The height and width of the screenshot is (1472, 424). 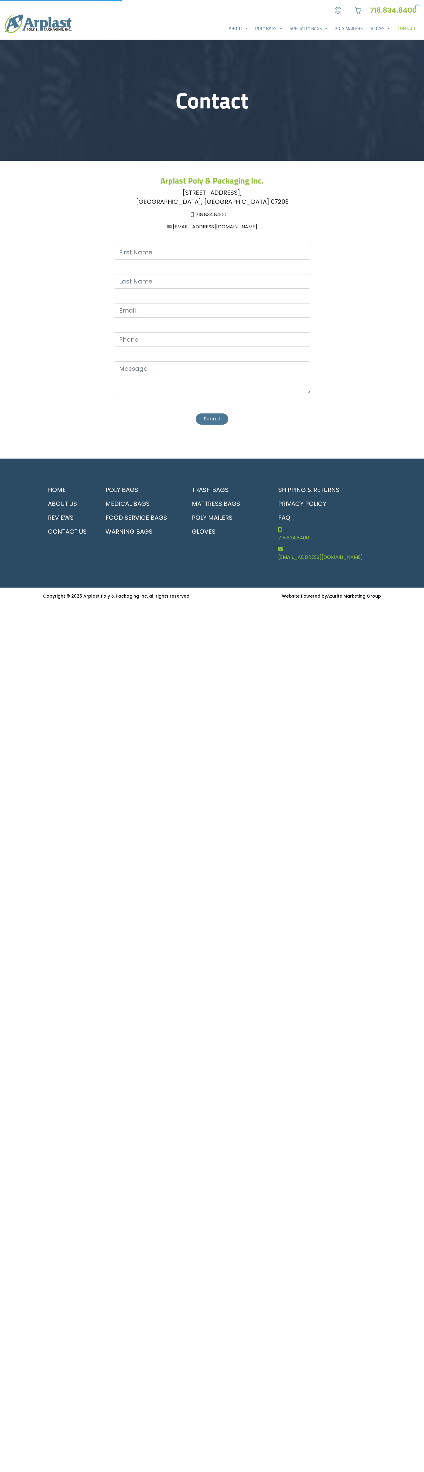 I want to click on a: Warning Bags, so click(x=140, y=532).